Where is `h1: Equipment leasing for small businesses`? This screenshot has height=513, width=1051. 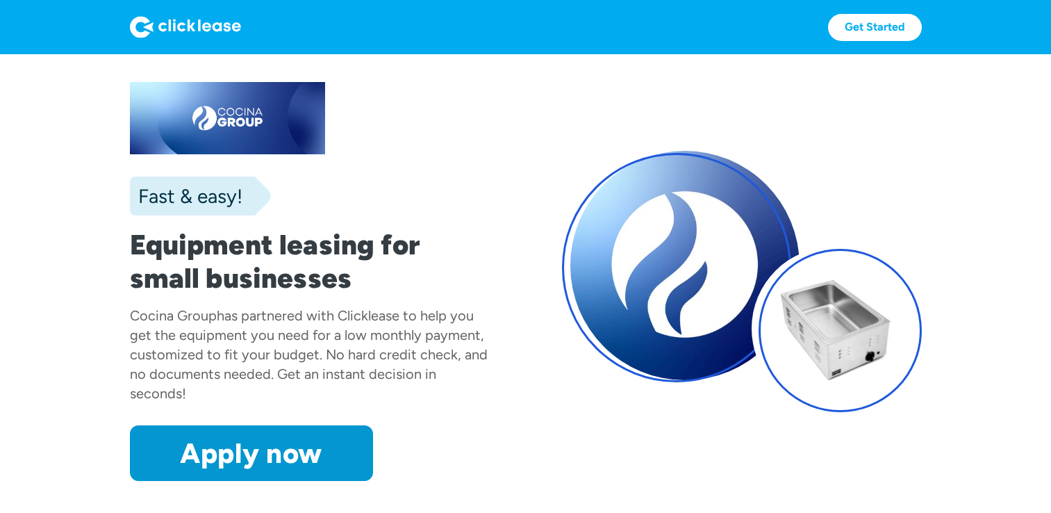 h1: Equipment leasing for small businesses is located at coordinates (310, 261).